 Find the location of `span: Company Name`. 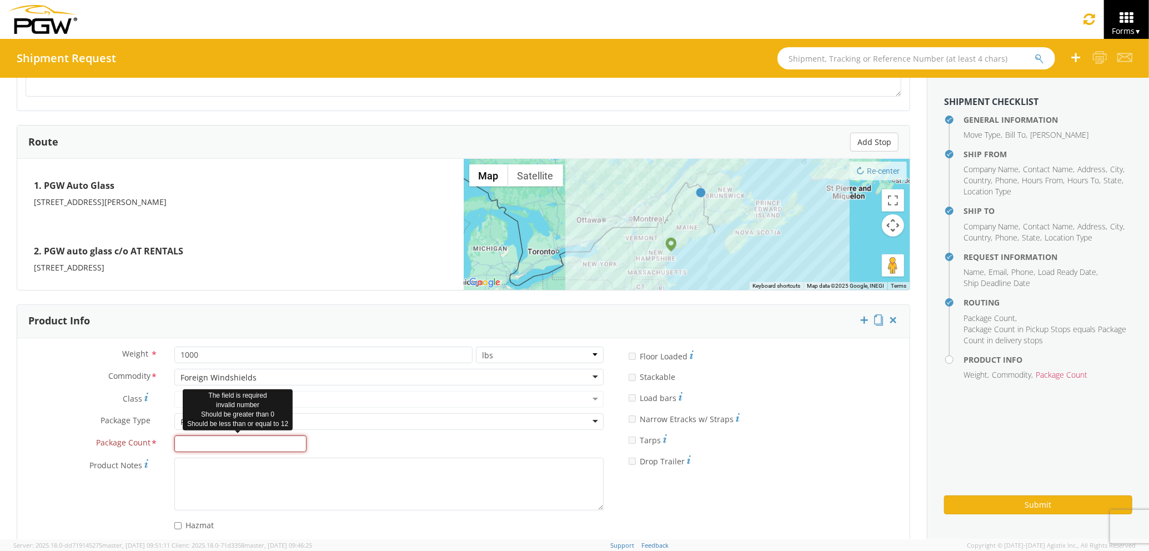

span: Company Name is located at coordinates (991, 169).